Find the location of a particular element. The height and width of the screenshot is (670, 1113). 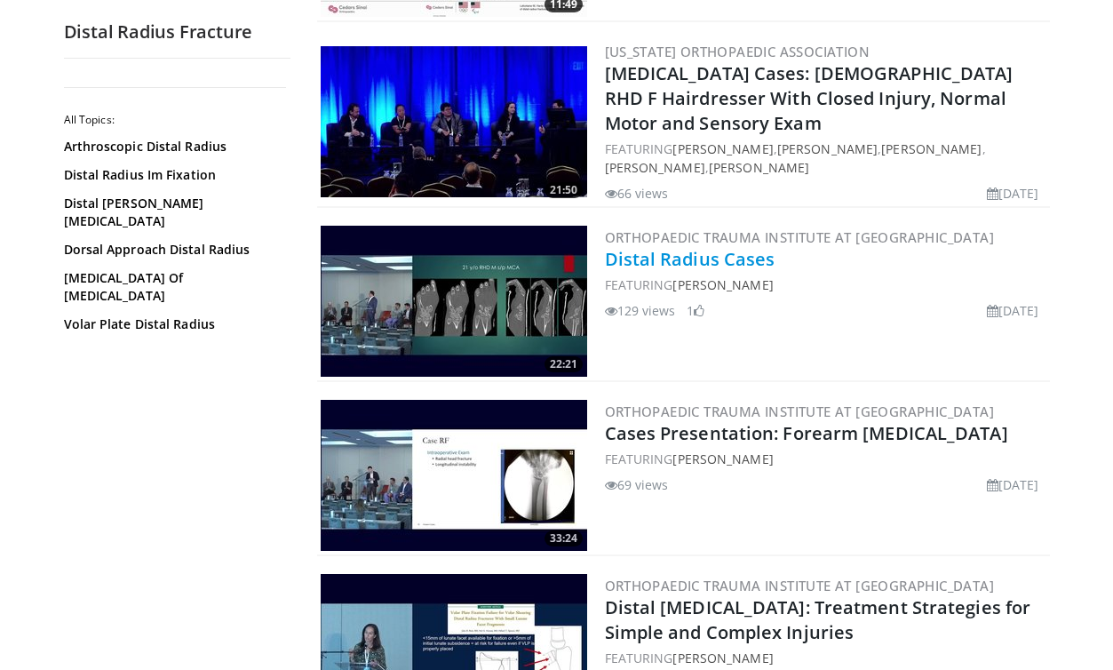

span: 21:50 is located at coordinates (563, 190).